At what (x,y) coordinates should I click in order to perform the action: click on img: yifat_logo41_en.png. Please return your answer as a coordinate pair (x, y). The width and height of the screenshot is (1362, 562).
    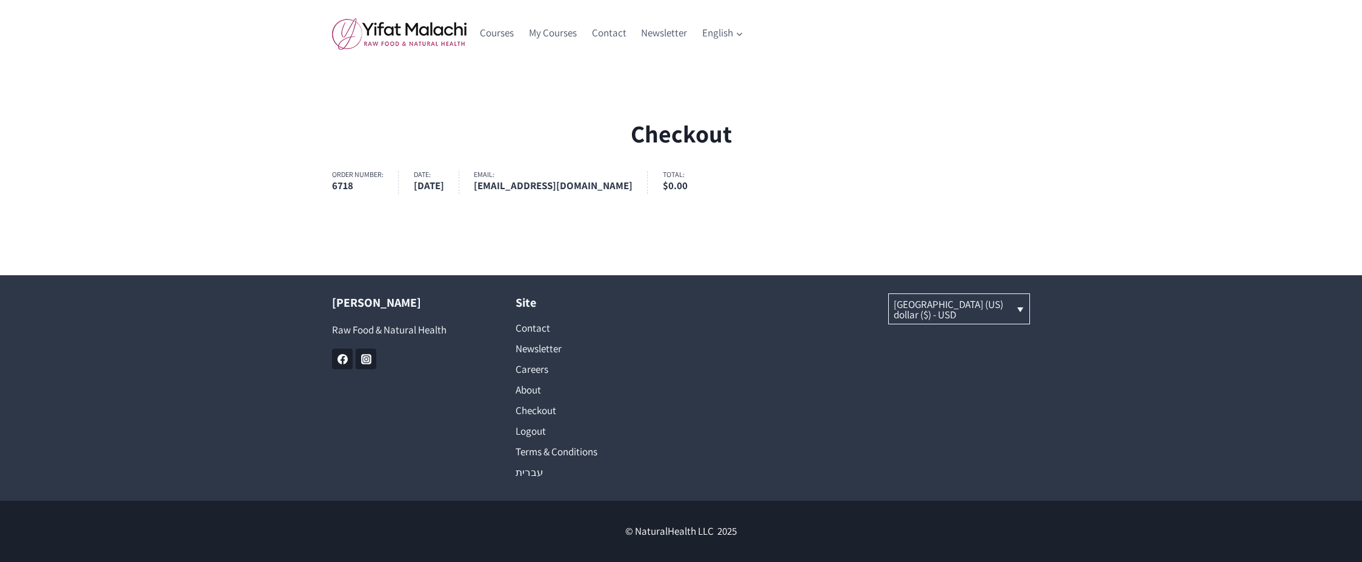
    Looking at the image, I should click on (399, 33).